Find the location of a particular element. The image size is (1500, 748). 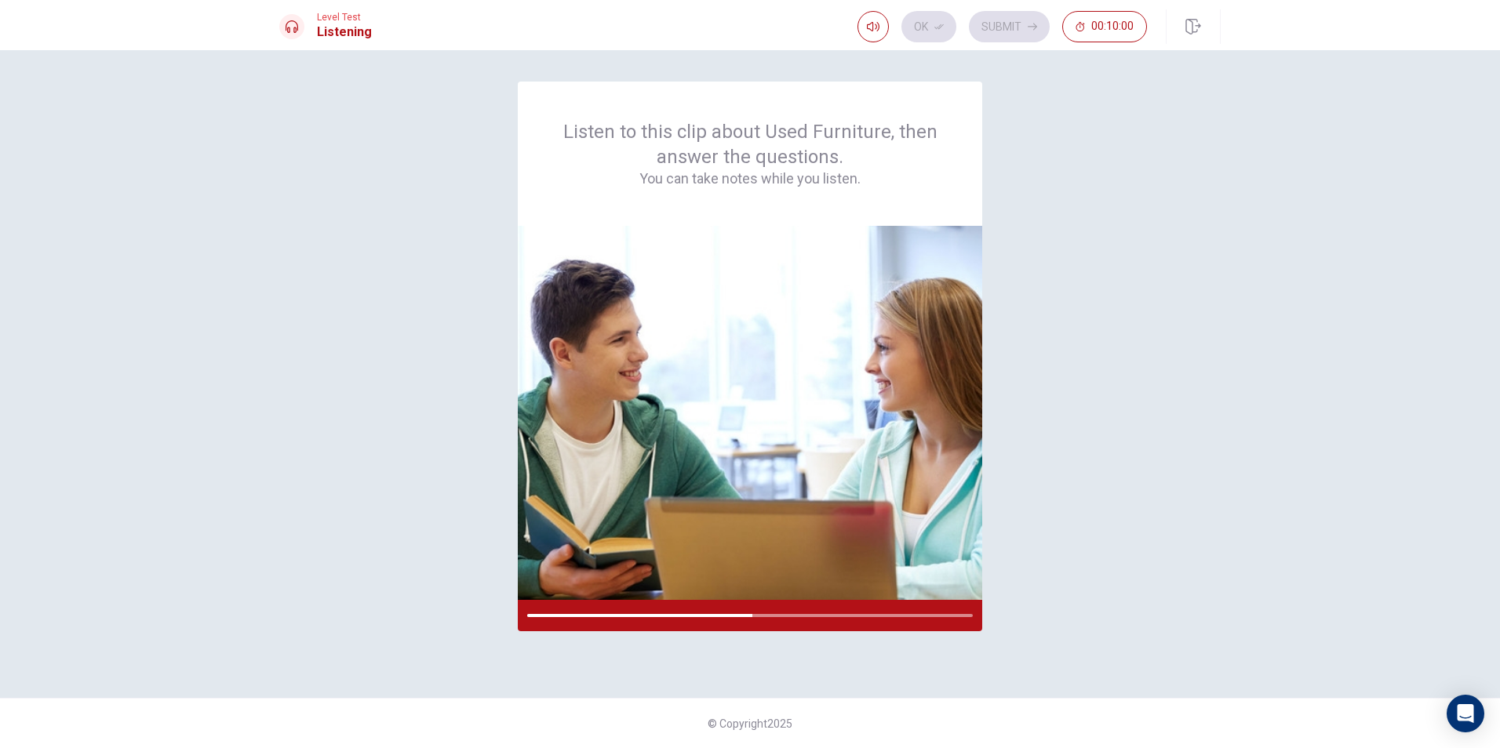

span: © Copyright 2025 is located at coordinates (750, 724).